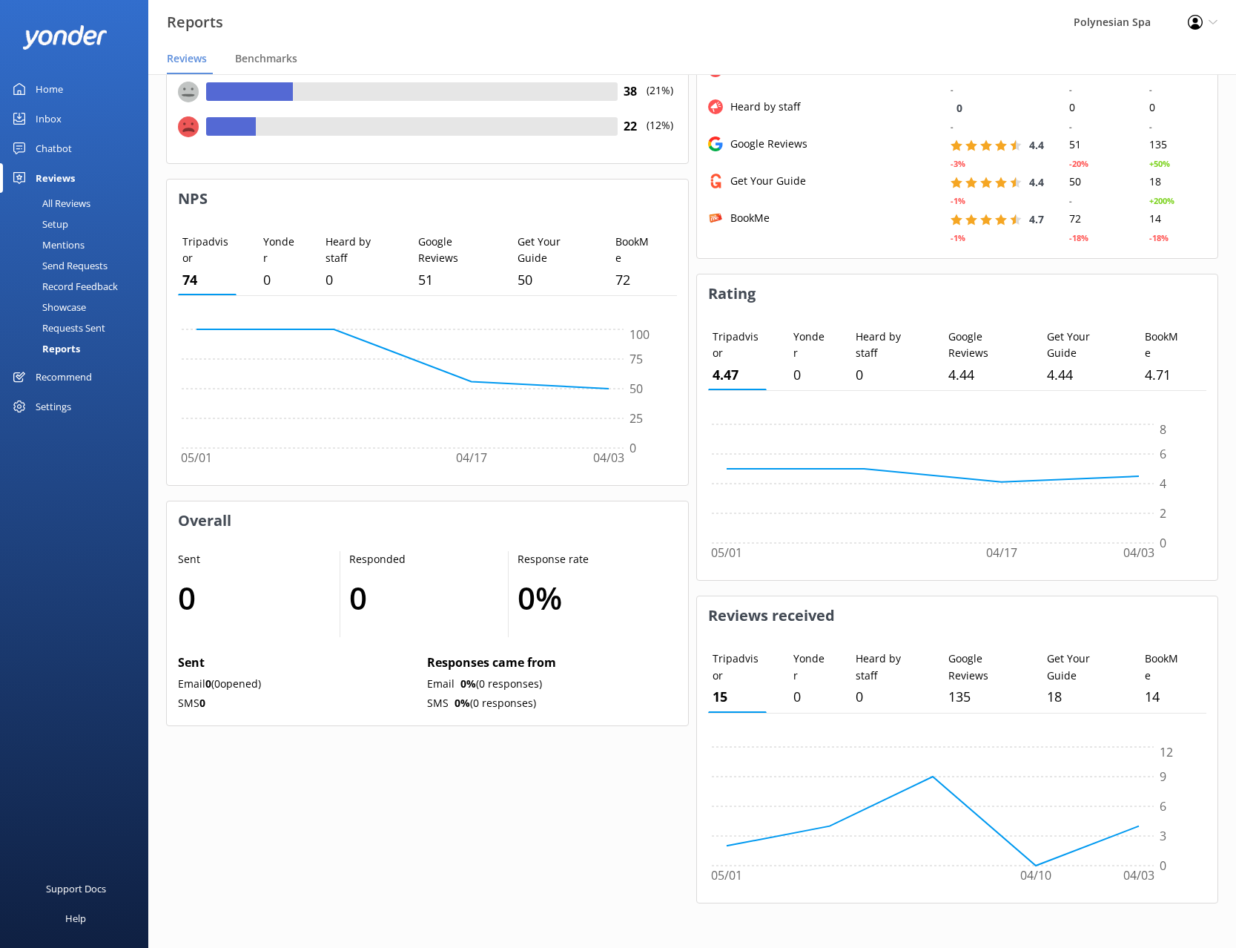 The image size is (1236, 948). I want to click on h1: 0 %, so click(590, 597).